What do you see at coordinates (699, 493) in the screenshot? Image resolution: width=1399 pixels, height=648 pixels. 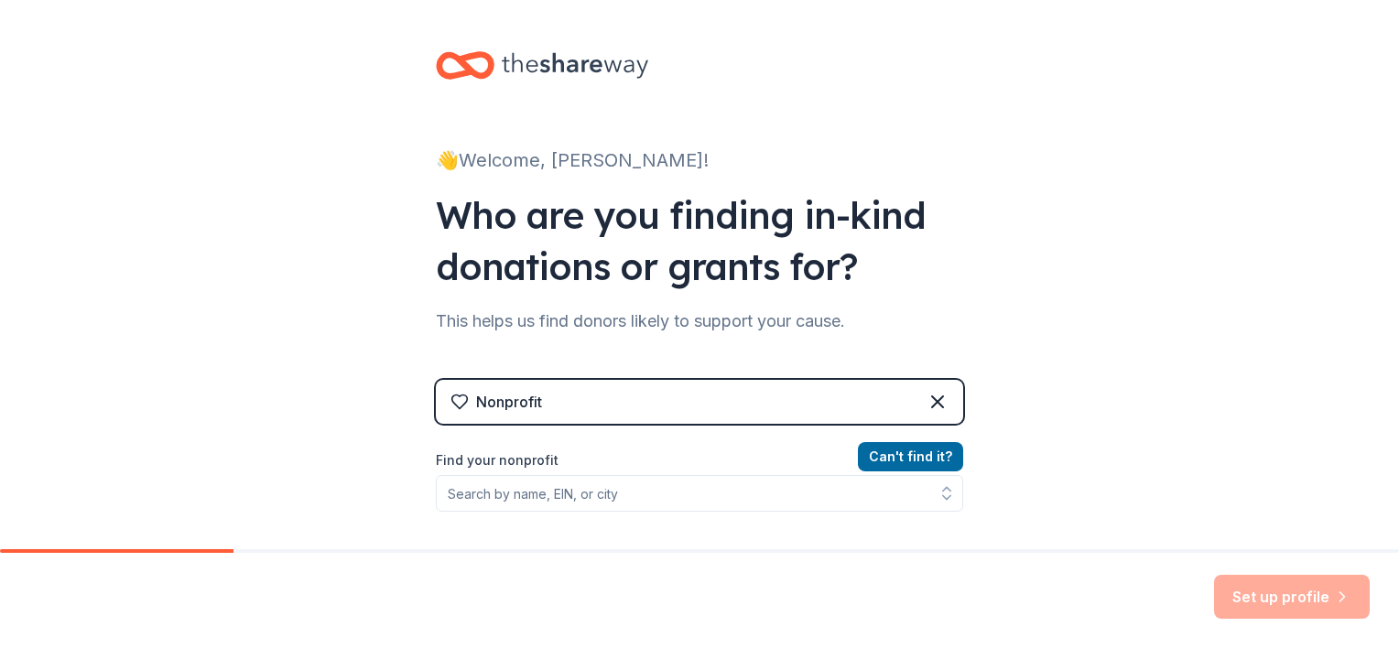 I see `input: Search by name, EIN, or city` at bounding box center [699, 493].